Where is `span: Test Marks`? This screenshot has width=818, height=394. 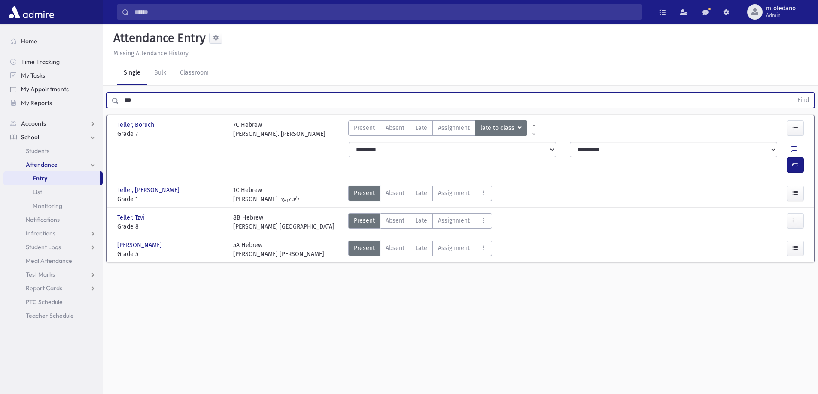 span: Test Marks is located at coordinates (40, 275).